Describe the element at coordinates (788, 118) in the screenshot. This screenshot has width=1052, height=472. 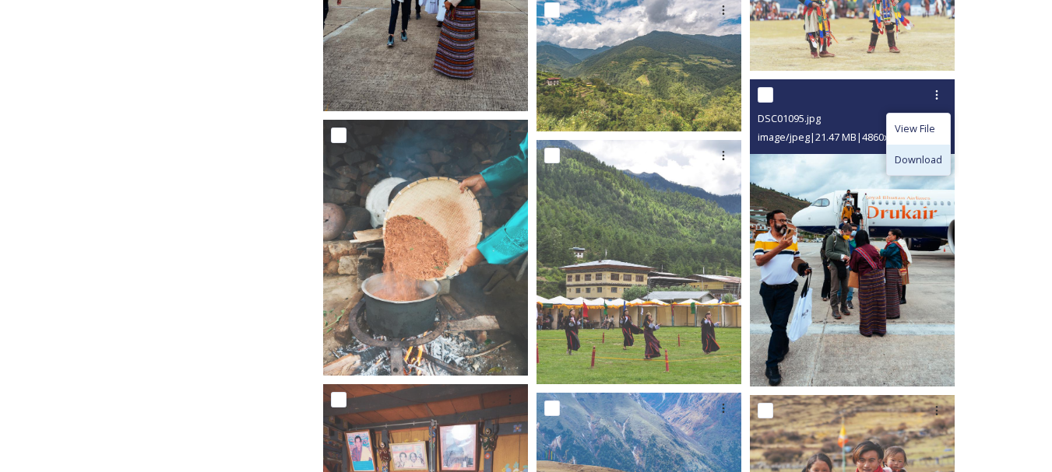
I see `span: DSC01095.jpg` at that location.